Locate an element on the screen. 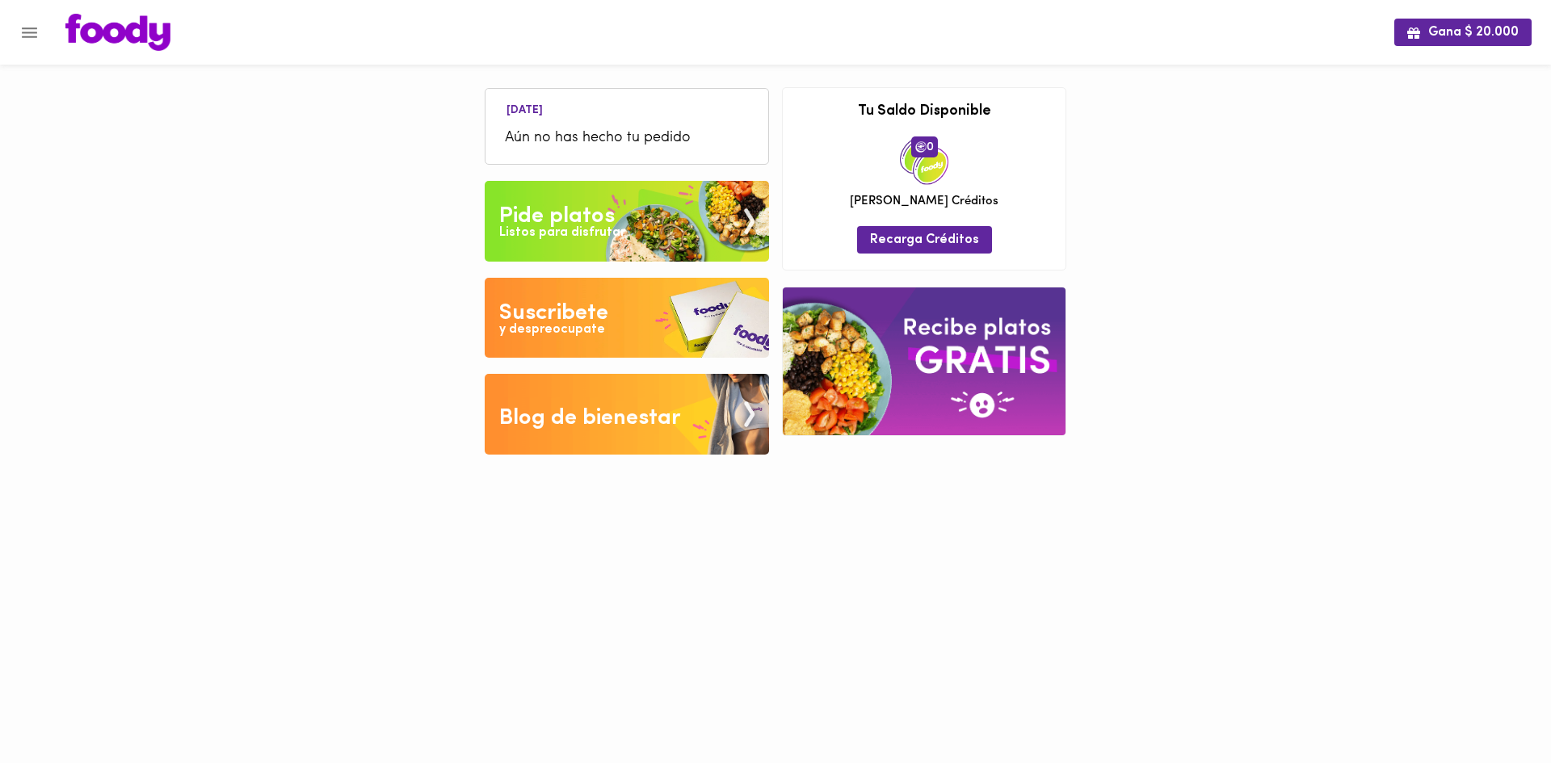  span: 0 is located at coordinates (924, 147).